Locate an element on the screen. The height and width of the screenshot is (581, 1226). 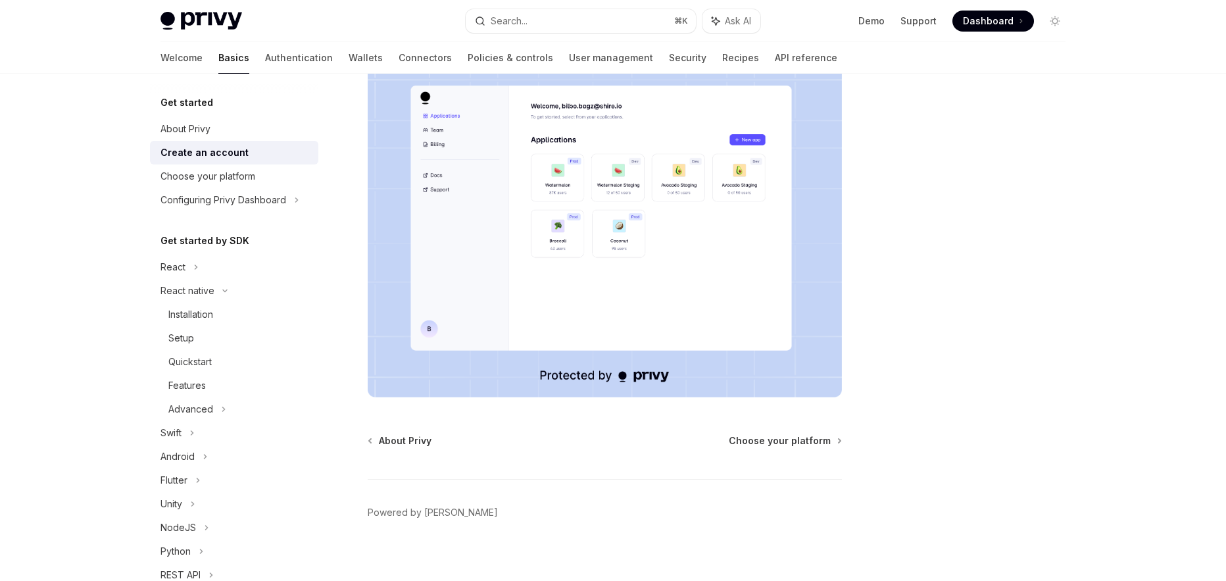
span: Ask AI is located at coordinates (738, 21).